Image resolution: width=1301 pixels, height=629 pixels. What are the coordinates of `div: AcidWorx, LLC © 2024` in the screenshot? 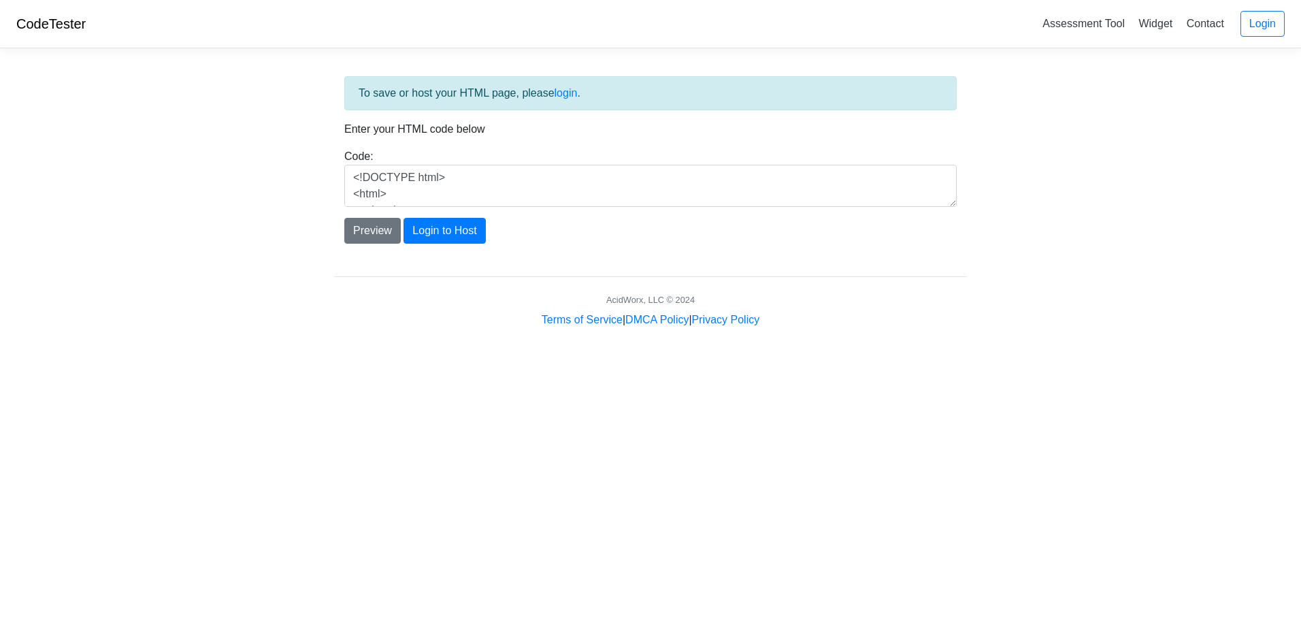 It's located at (651, 299).